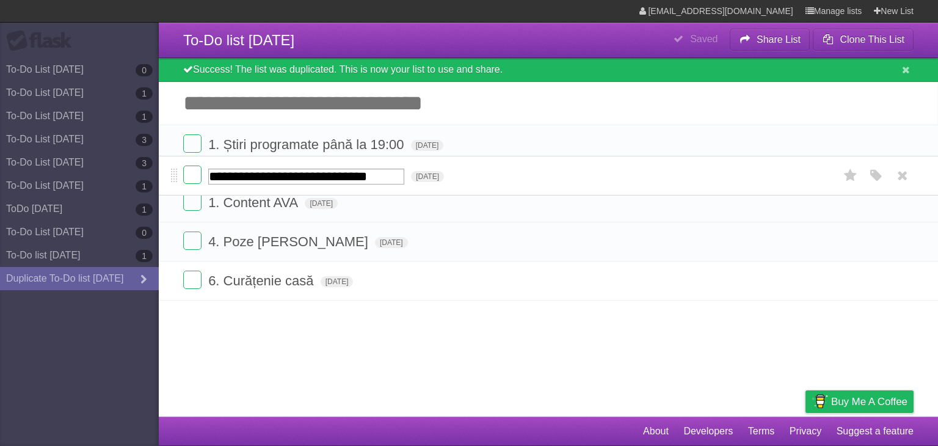 This screenshot has width=938, height=446. What do you see at coordinates (820, 401) in the screenshot?
I see `img: Buy me a coffee` at bounding box center [820, 401].